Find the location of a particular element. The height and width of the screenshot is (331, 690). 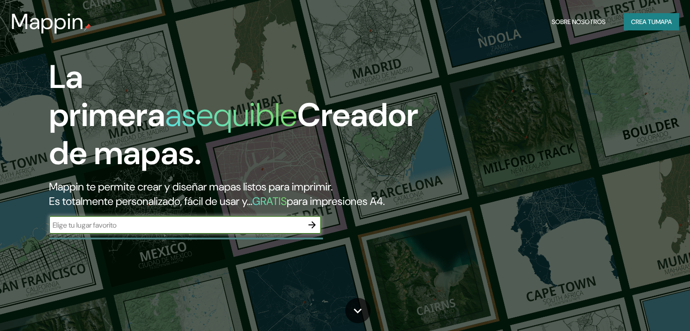

button: Crea tumapa is located at coordinates (651, 22).